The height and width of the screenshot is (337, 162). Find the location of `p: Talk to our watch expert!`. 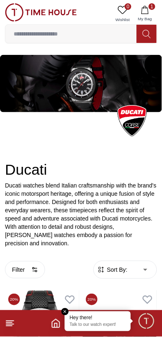

p: Talk to our watch expert! is located at coordinates (98, 326).